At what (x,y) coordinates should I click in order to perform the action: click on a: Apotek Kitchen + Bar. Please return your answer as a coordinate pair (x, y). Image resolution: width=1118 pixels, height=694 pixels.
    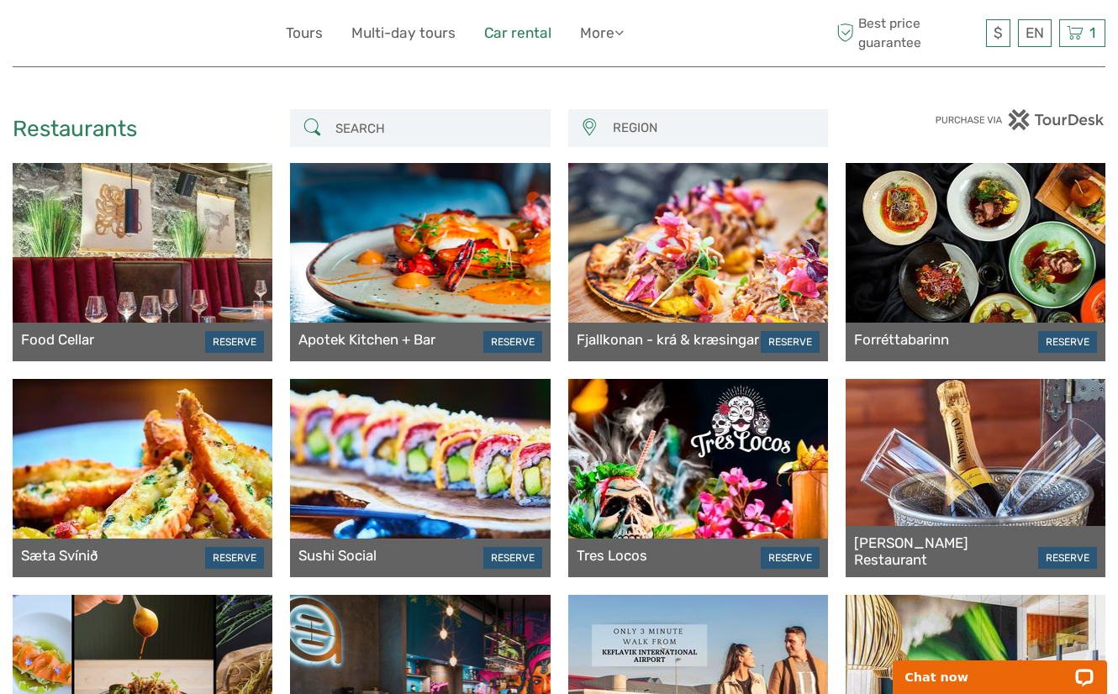
    Looking at the image, I should click on (366, 340).